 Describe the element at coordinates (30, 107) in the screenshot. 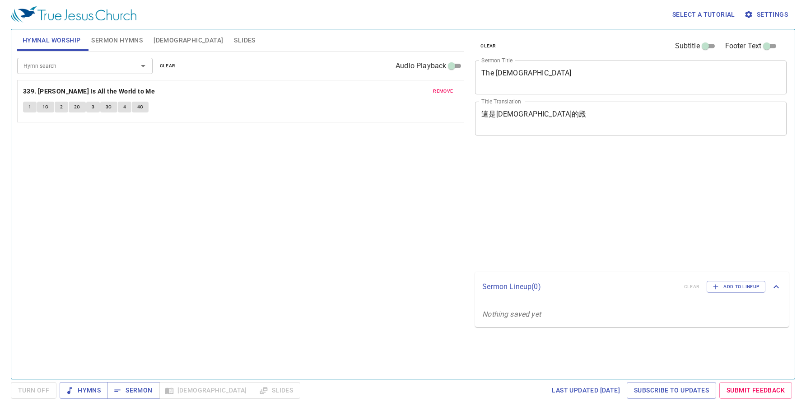

I see `button: 1` at that location.